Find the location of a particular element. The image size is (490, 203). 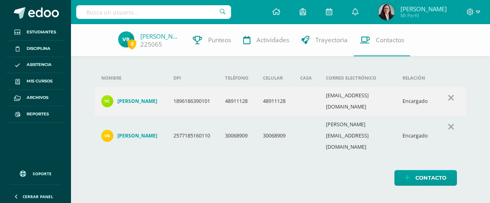

a: Reportes is located at coordinates (35, 114).